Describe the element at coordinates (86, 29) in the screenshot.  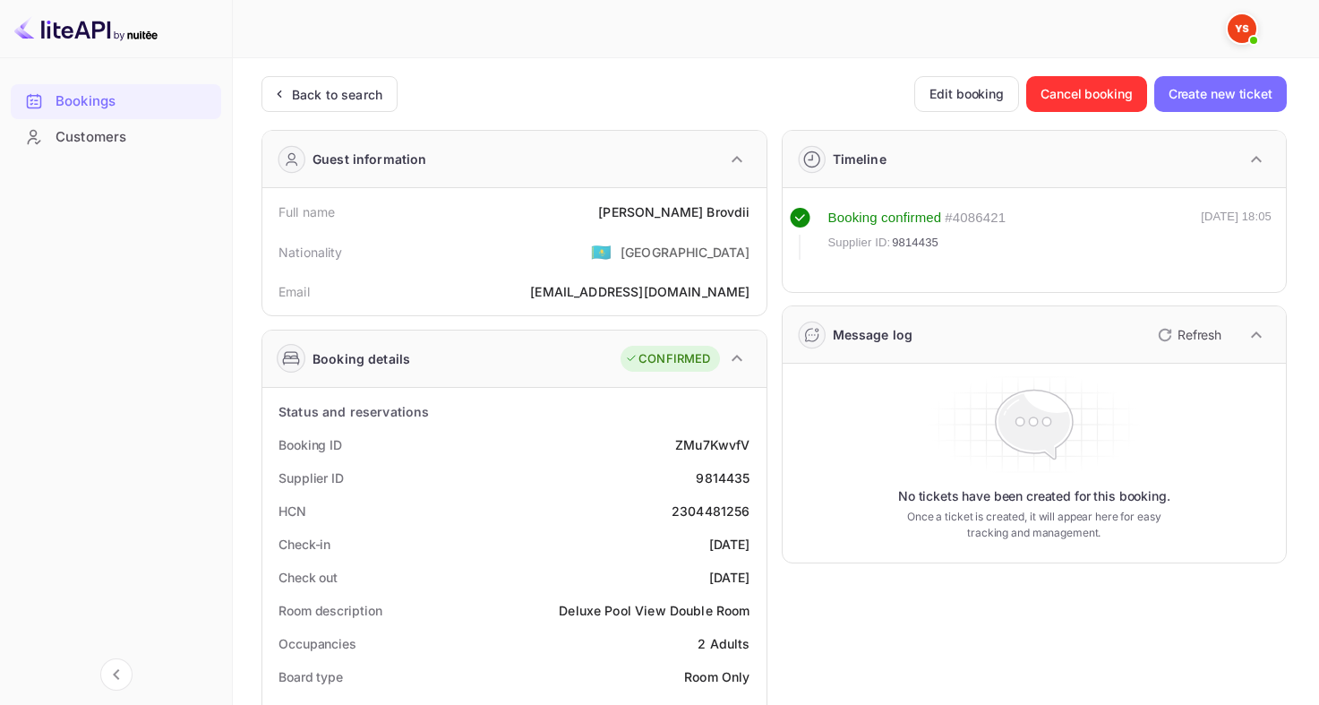
I see `img: LiteAPI logo` at that location.